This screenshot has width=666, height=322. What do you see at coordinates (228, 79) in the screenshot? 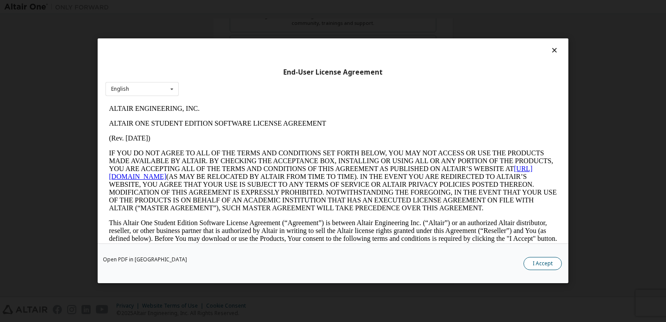
I see `p: IF YOU DO NOT AGREE TO ALL OF THE TERMS AND CONDITIONS SET FORTH BELOW, YOU MAY NOT ACCESS OR USE...` at bounding box center [228, 79].